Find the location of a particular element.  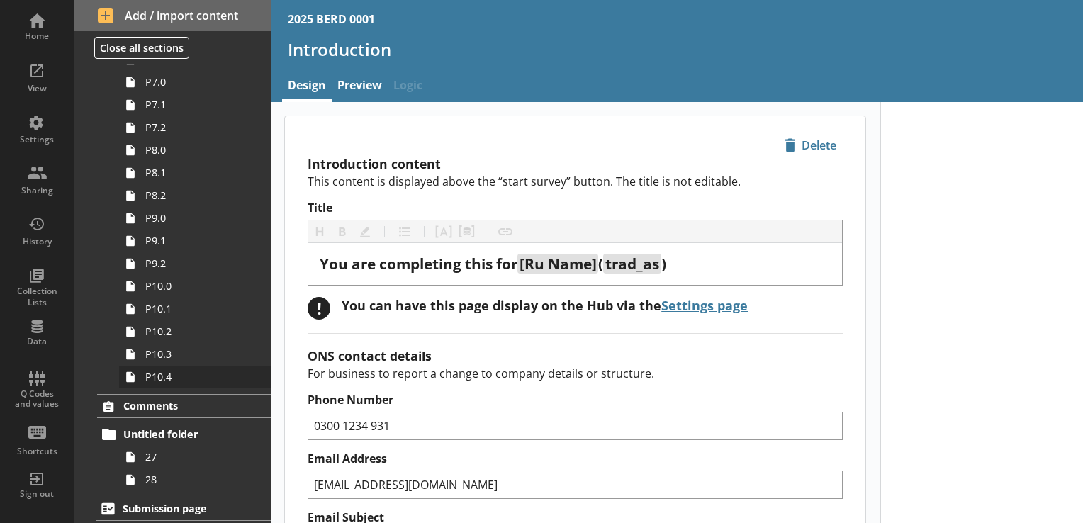

span: Untitled folder is located at coordinates (184, 434).